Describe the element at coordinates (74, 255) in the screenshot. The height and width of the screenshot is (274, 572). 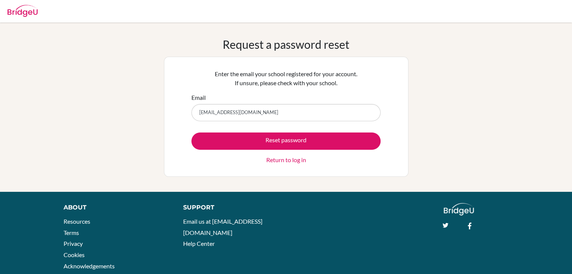
I see `a: Cookies` at that location.